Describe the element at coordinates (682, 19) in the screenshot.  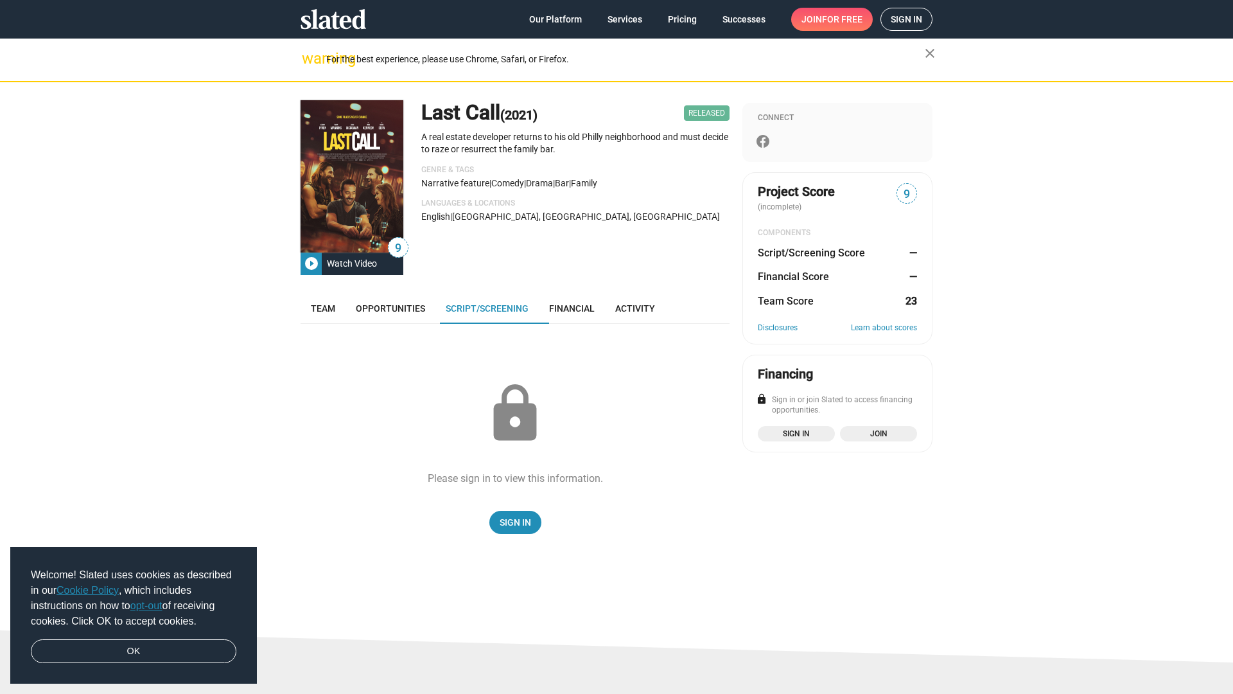
I see `span: Pricing` at that location.